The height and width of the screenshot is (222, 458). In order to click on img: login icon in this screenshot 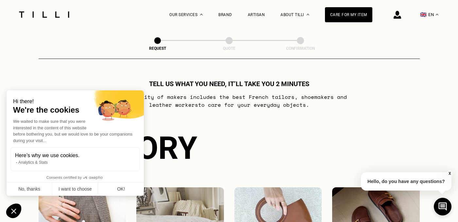, I will do `click(398, 15)`.